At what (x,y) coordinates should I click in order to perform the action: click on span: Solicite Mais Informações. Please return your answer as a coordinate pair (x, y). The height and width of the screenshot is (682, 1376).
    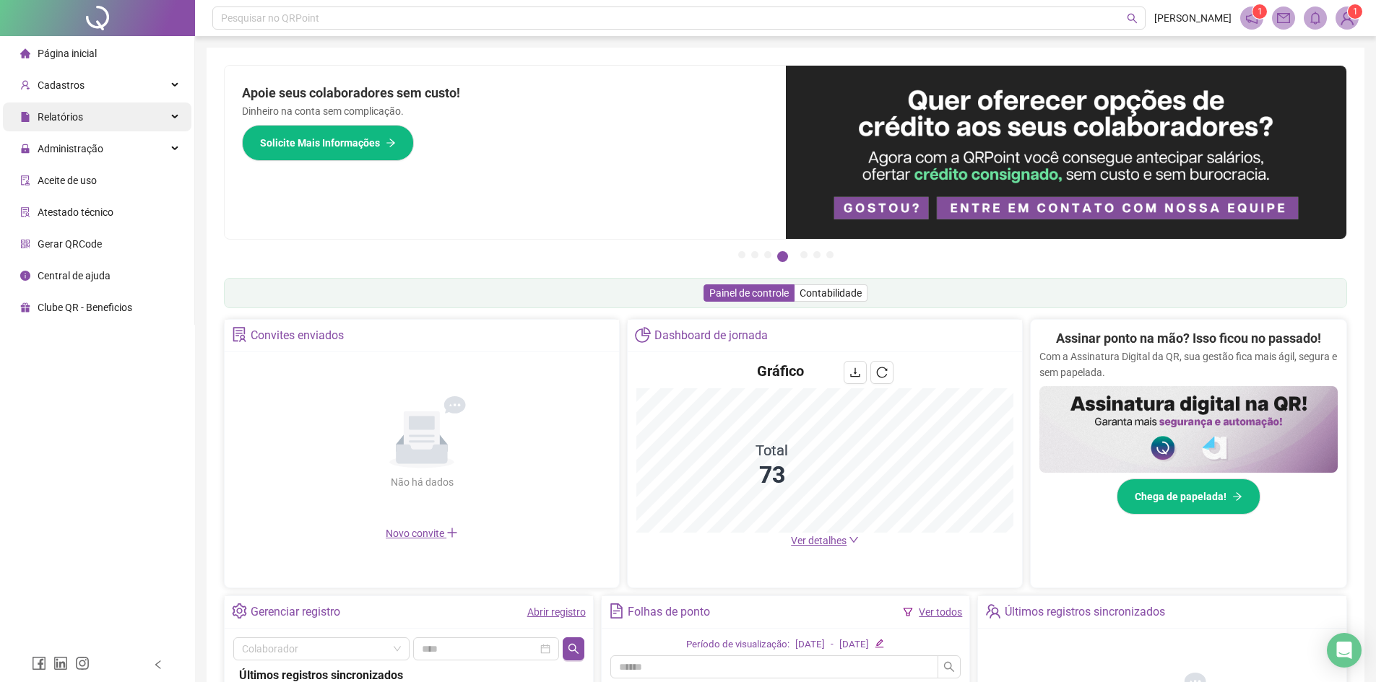
    Looking at the image, I should click on (320, 143).